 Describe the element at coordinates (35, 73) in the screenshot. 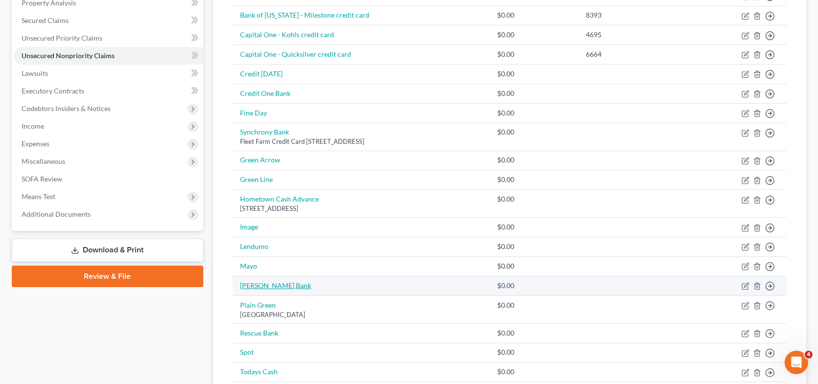

I see `span: Lawsuits` at that location.